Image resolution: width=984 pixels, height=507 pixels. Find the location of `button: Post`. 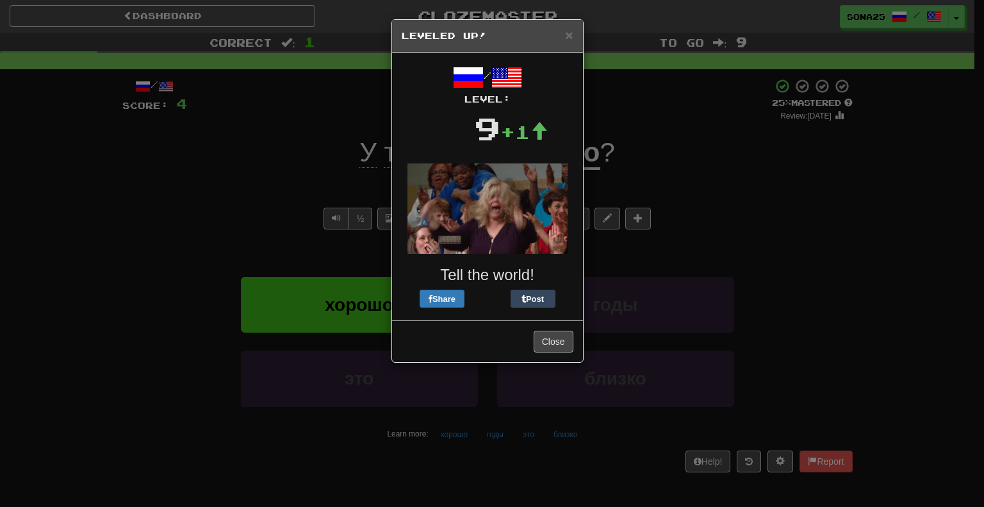

button: Post is located at coordinates (533, 299).